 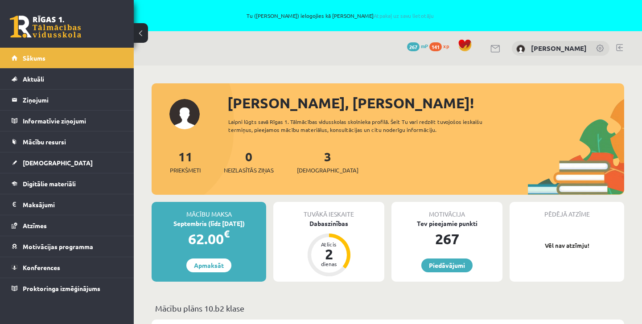 What do you see at coordinates (447, 224) in the screenshot?
I see `div: Tev pieejamie punkti` at bounding box center [447, 224].